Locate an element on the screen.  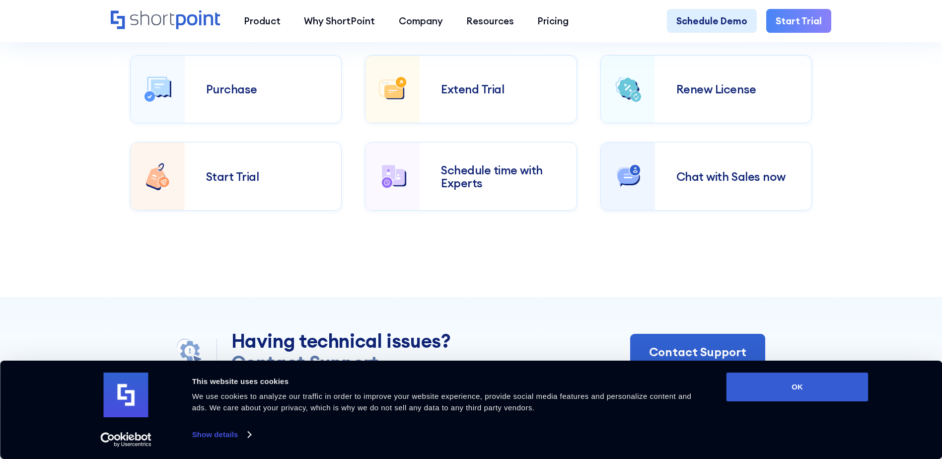
a: Chat with Sales now is located at coordinates (706, 176).